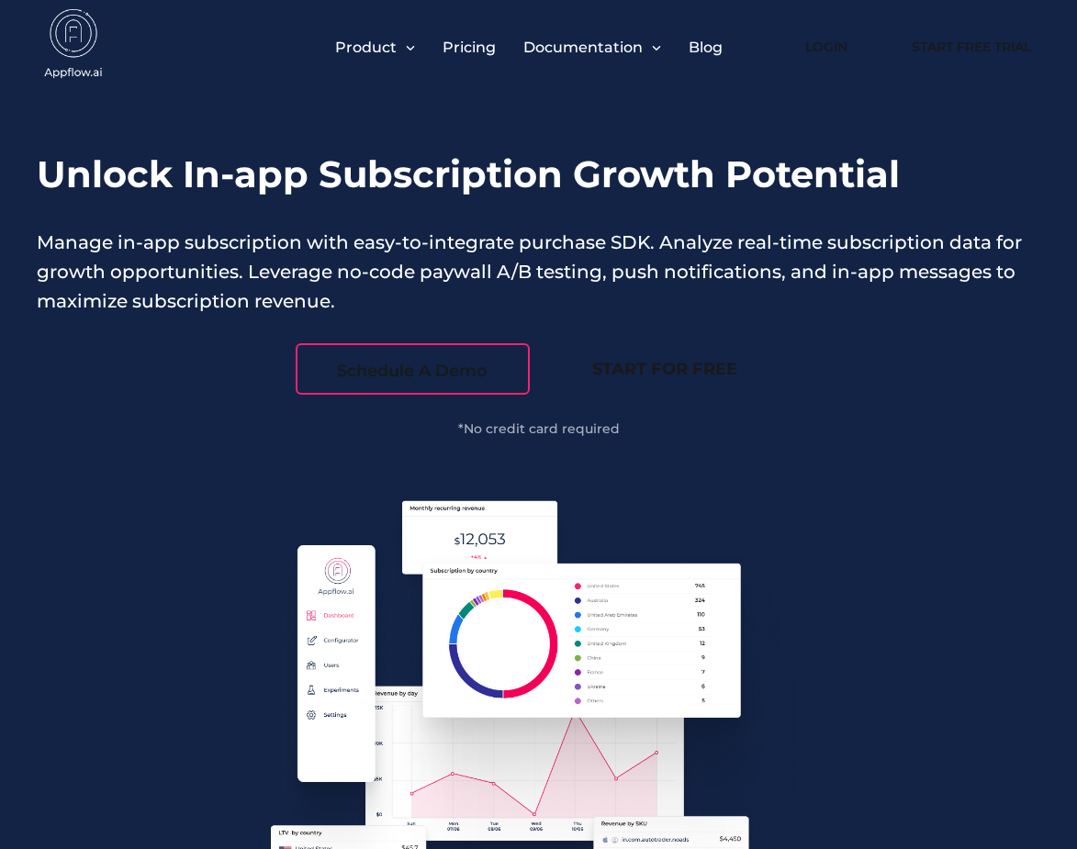 The image size is (1077, 849). I want to click on a: Pricing, so click(469, 47).